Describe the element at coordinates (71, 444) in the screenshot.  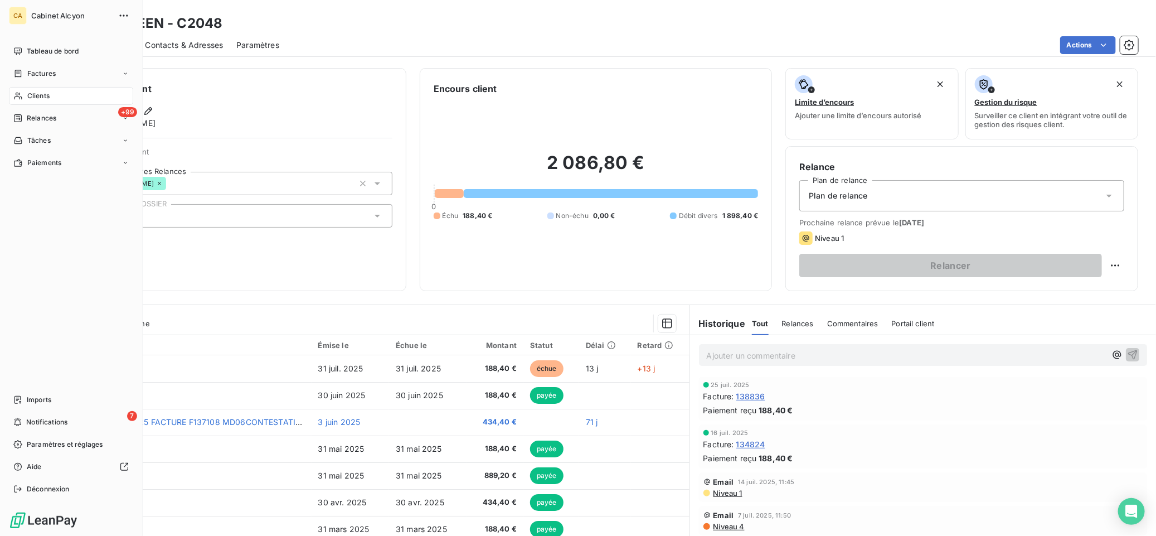
I see `a: Paramètres et réglages` at that location.